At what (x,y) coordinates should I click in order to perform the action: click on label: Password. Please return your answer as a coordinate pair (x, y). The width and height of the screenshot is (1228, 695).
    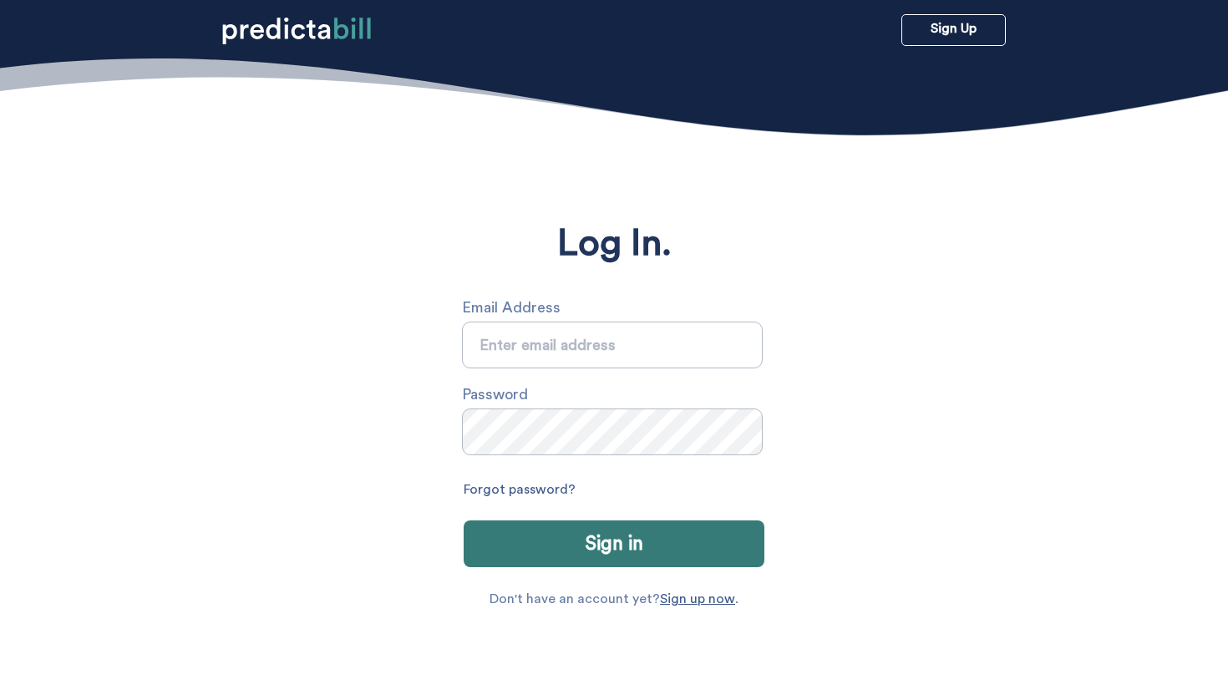
    Looking at the image, I should click on (617, 394).